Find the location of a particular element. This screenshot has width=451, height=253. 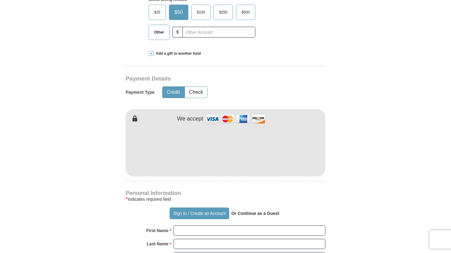

input: Other Amount is located at coordinates (219, 32).